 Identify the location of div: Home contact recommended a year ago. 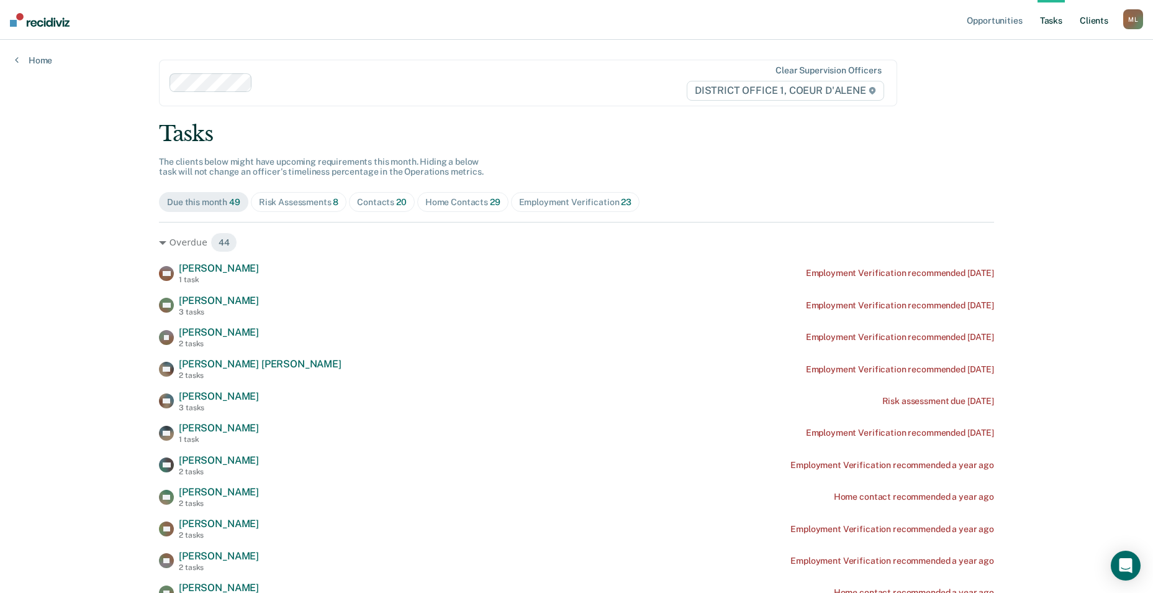
(914, 496).